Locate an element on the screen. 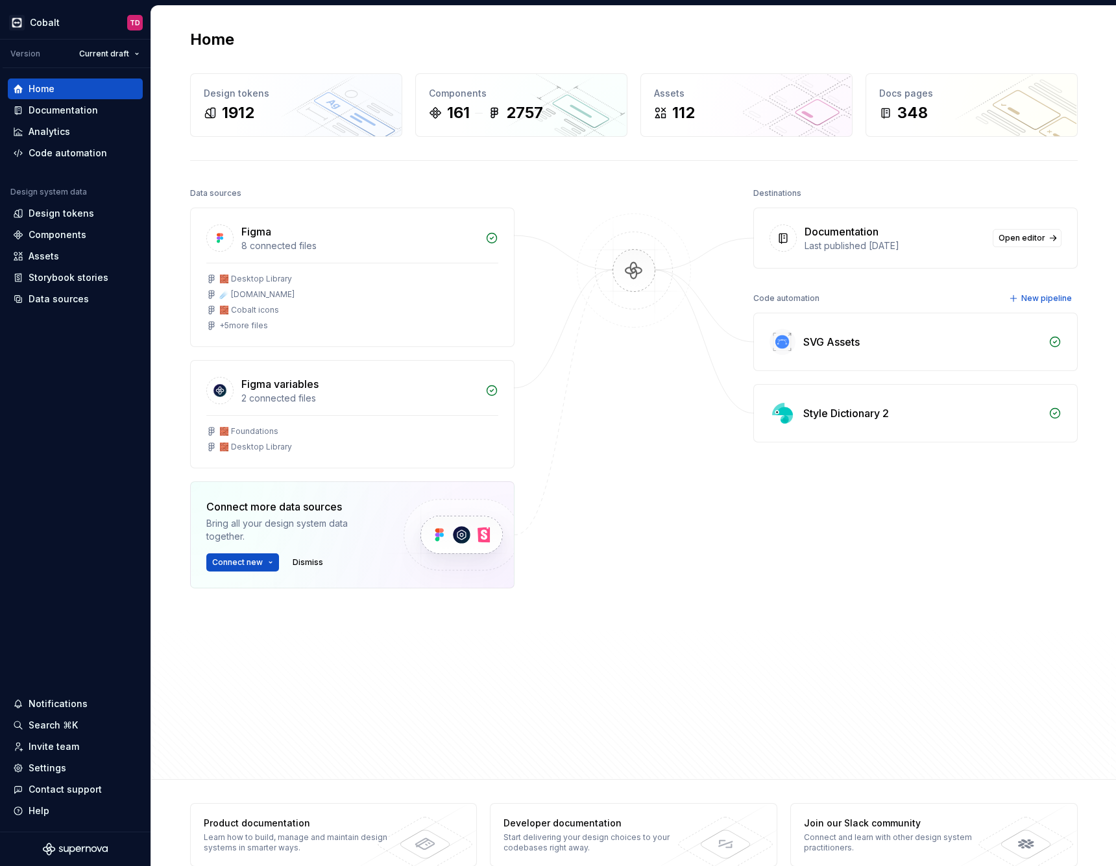  div: Storybook stories is located at coordinates (68, 278).